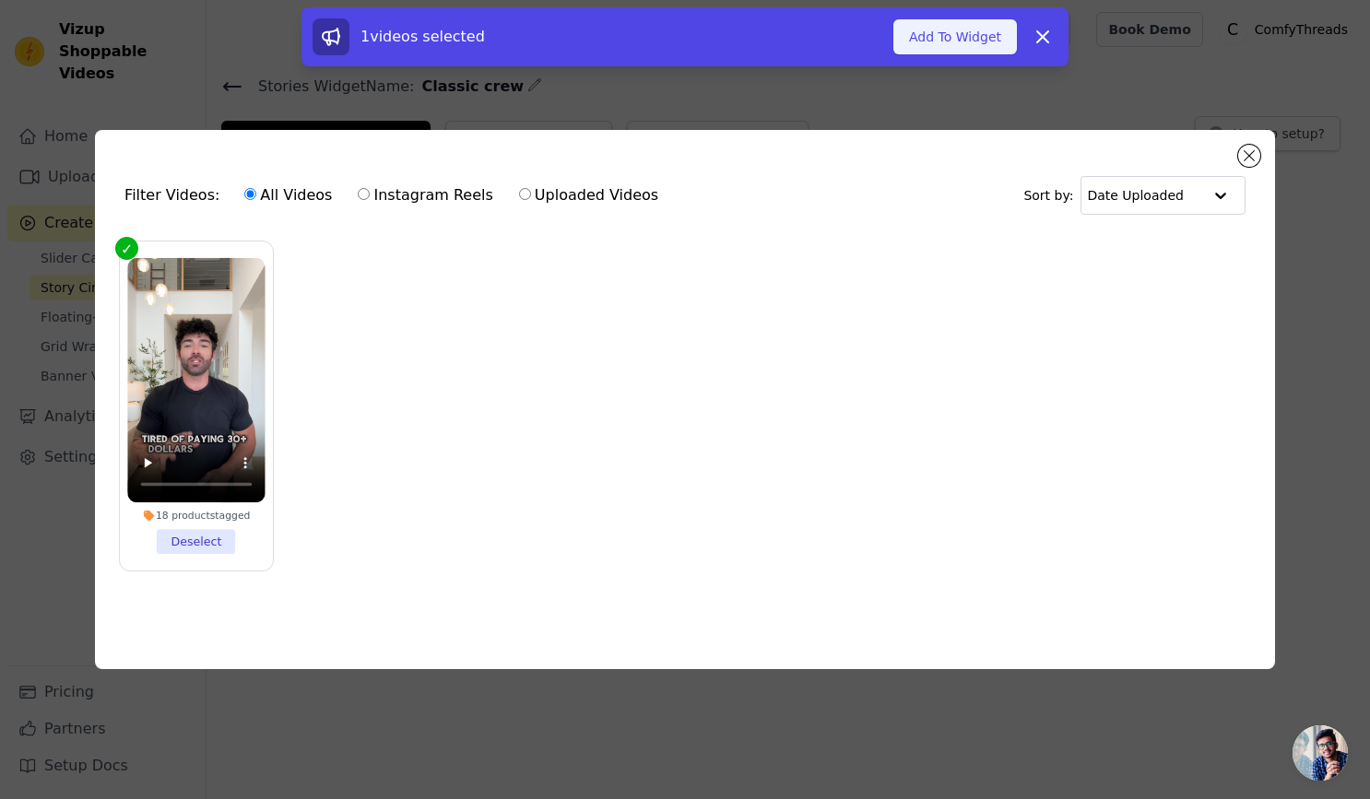 The height and width of the screenshot is (799, 1370). What do you see at coordinates (396, 195) in the screenshot?
I see `div: Filter Videos:` at bounding box center [396, 195].